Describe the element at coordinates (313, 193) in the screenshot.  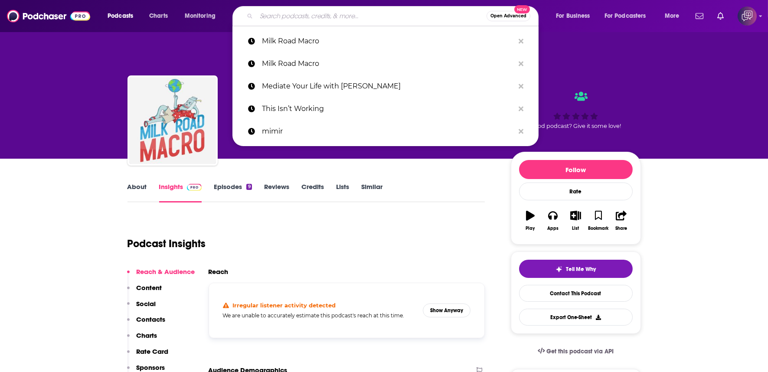
I see `a: Credits` at that location.